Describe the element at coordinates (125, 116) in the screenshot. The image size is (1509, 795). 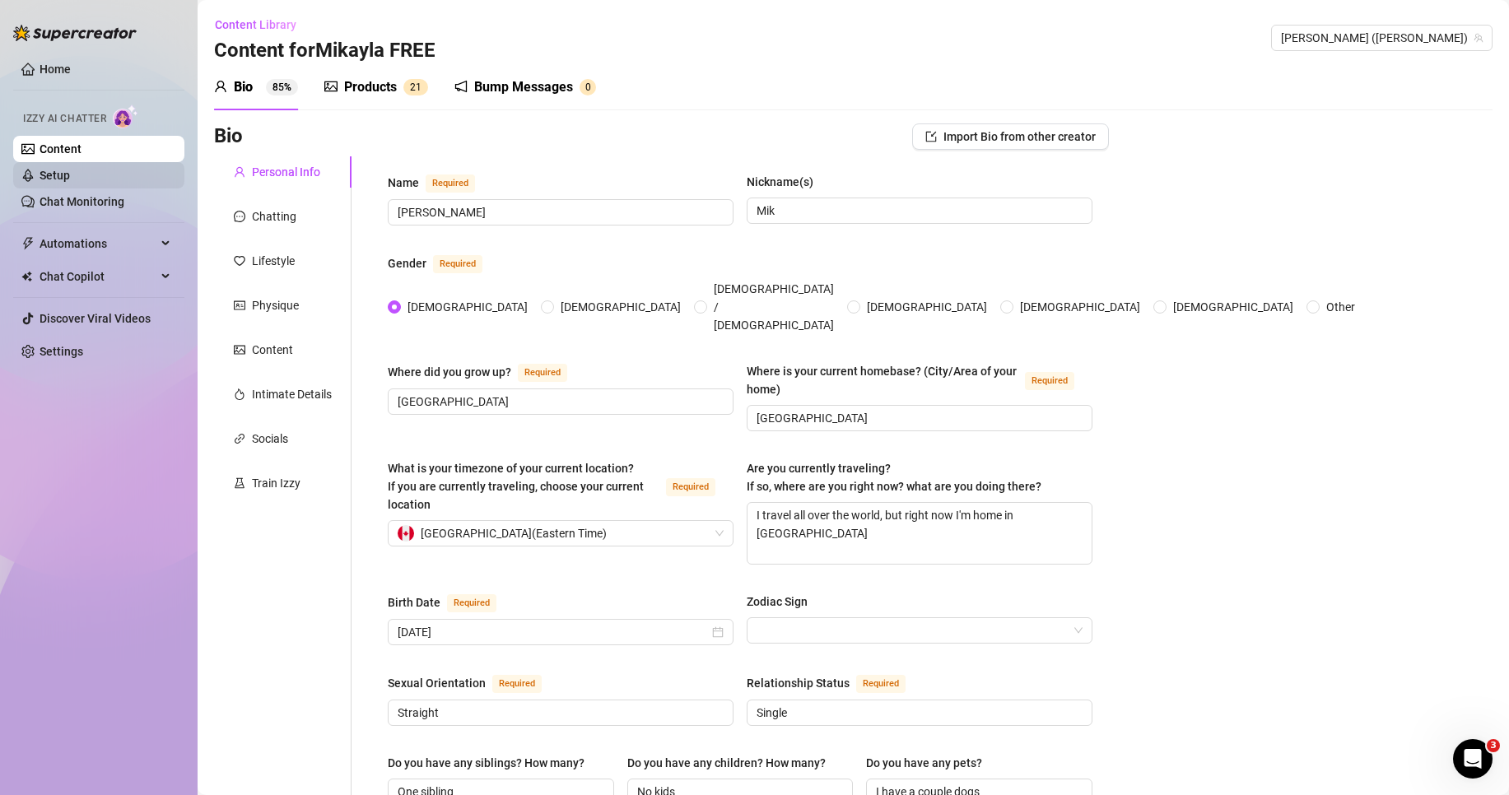
I see `img: AI Chatter` at that location.